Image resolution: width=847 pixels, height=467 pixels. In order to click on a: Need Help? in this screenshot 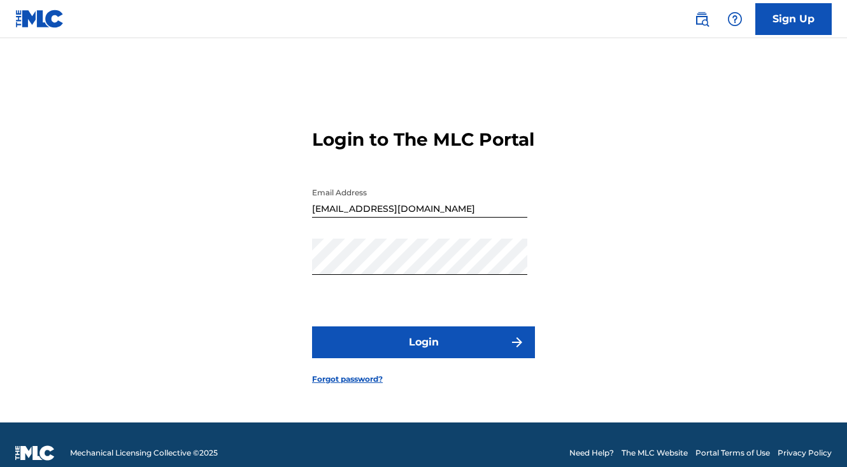, I will do `click(591, 453)`.